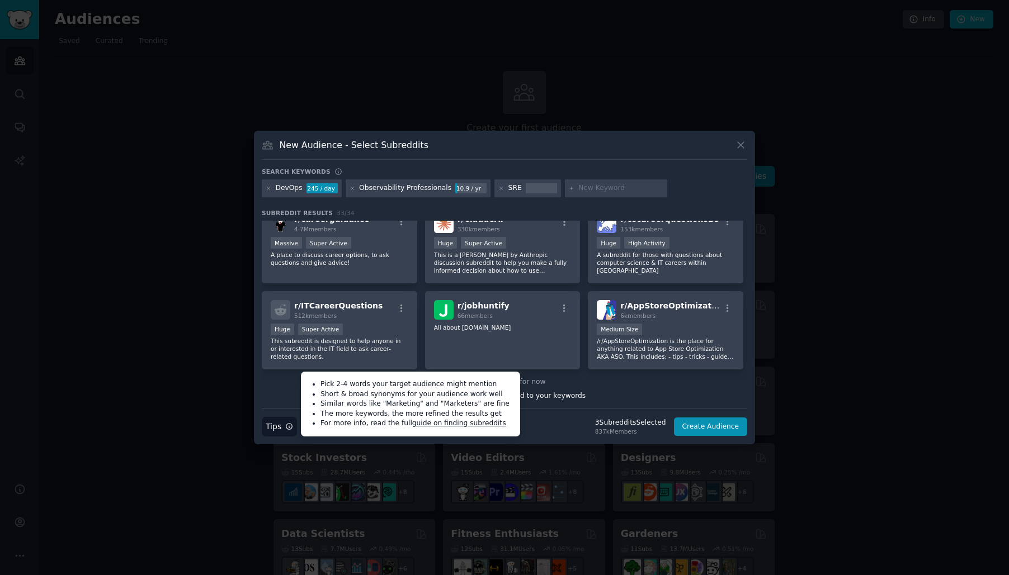 This screenshot has width=1009, height=575. I want to click on button: Create Audience, so click(711, 427).